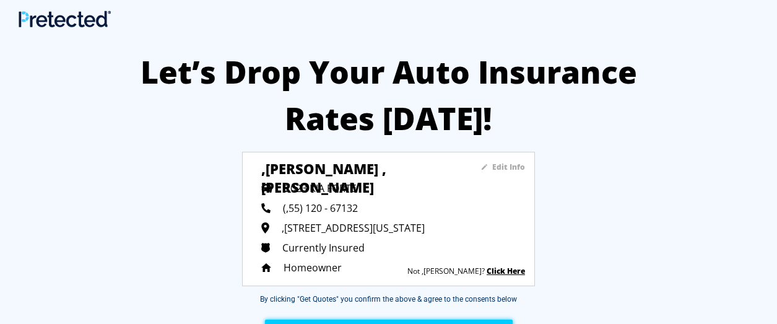 The height and width of the screenshot is (324, 777). I want to click on span: (,55) 120 - 67132, so click(320, 208).